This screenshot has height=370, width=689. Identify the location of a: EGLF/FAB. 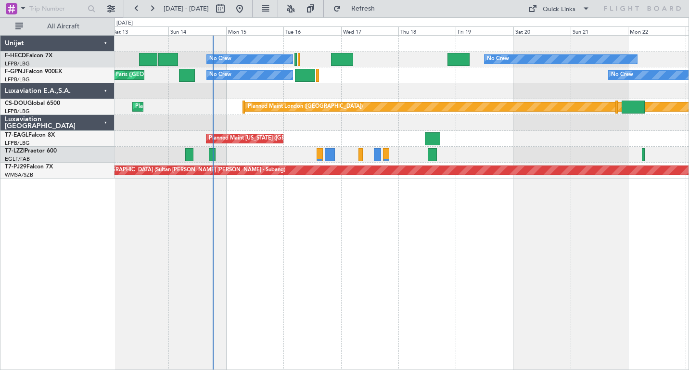
(17, 159).